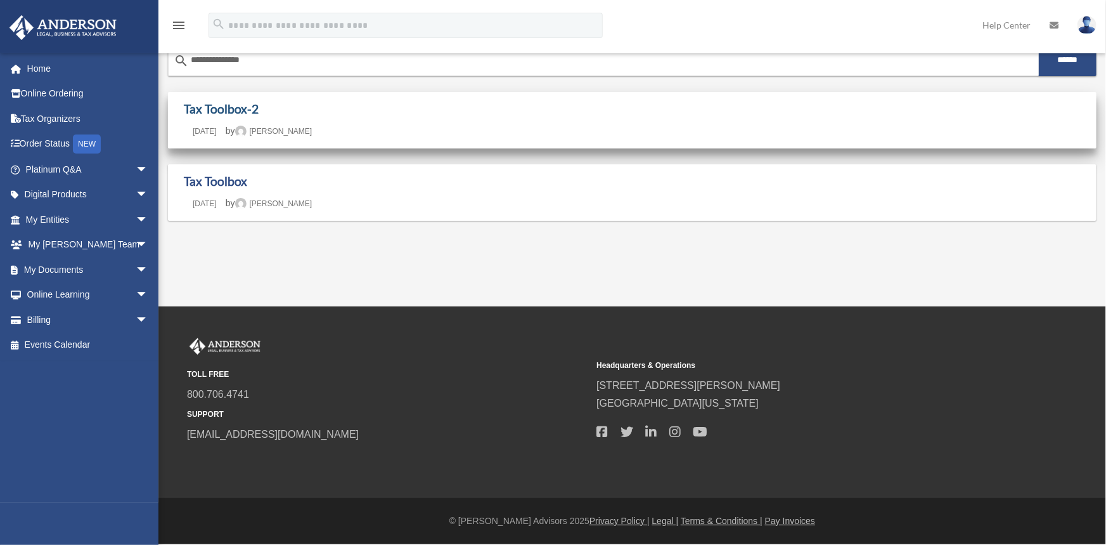  I want to click on div: NEW, so click(87, 144).